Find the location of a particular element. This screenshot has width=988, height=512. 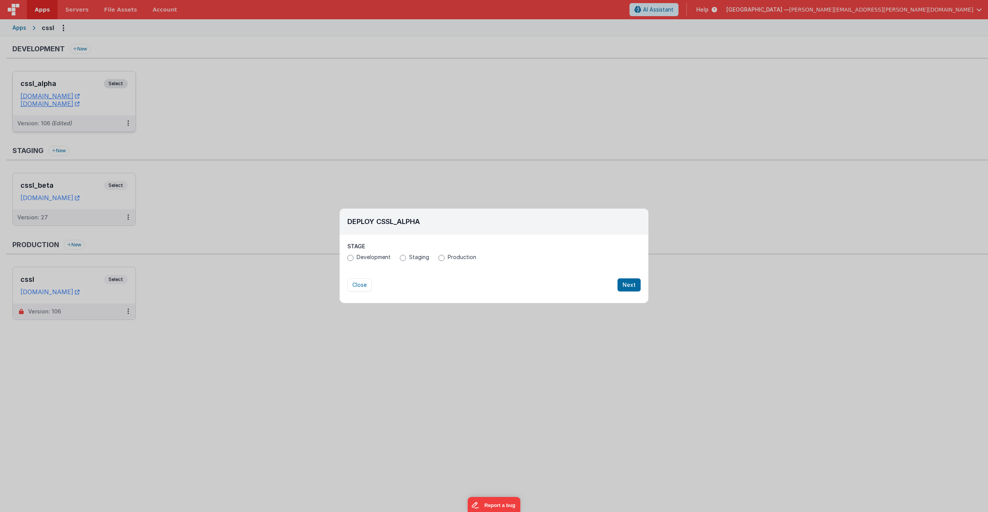

input: Development is located at coordinates (350, 258).